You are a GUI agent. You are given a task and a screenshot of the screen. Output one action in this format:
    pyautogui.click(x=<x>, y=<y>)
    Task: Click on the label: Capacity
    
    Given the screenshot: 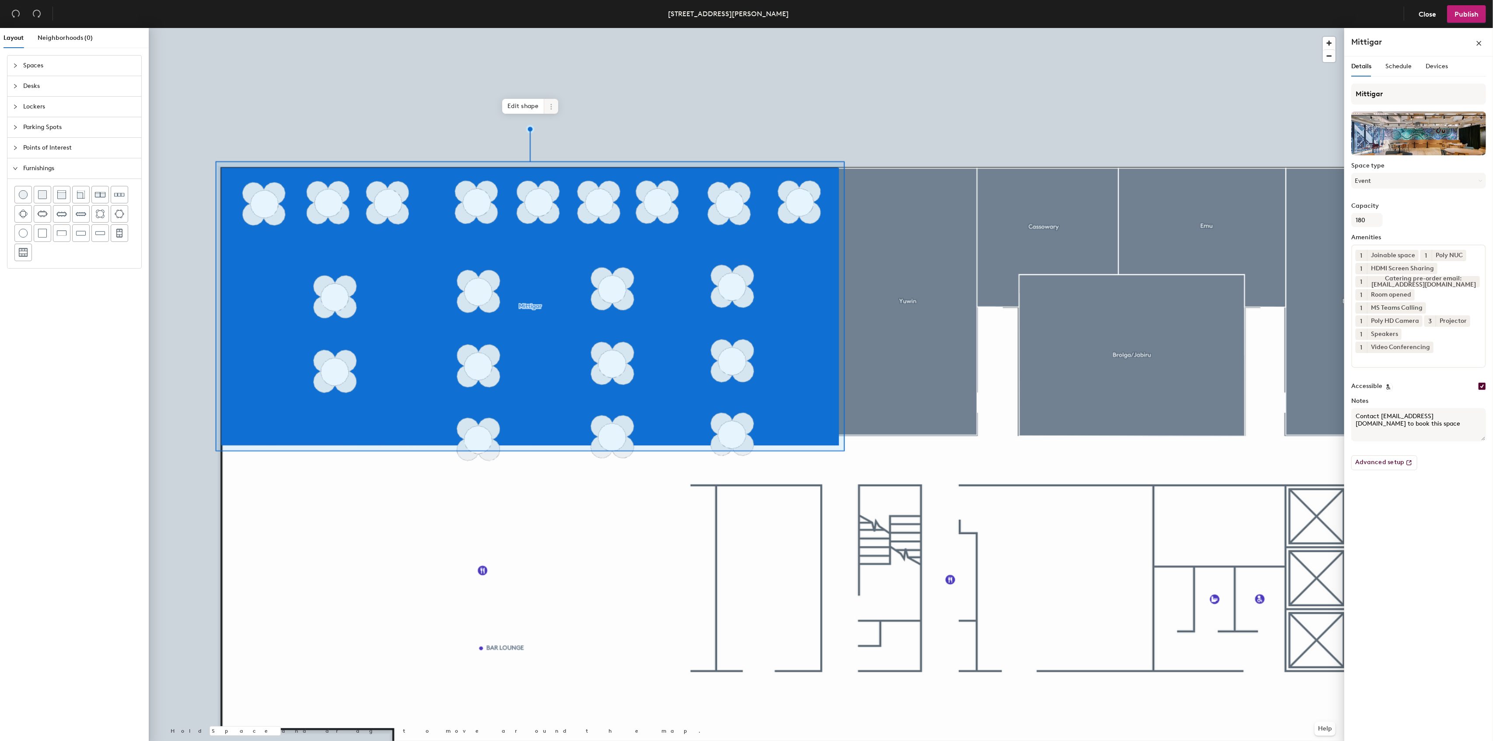 What is the action you would take?
    pyautogui.click(x=1419, y=206)
    